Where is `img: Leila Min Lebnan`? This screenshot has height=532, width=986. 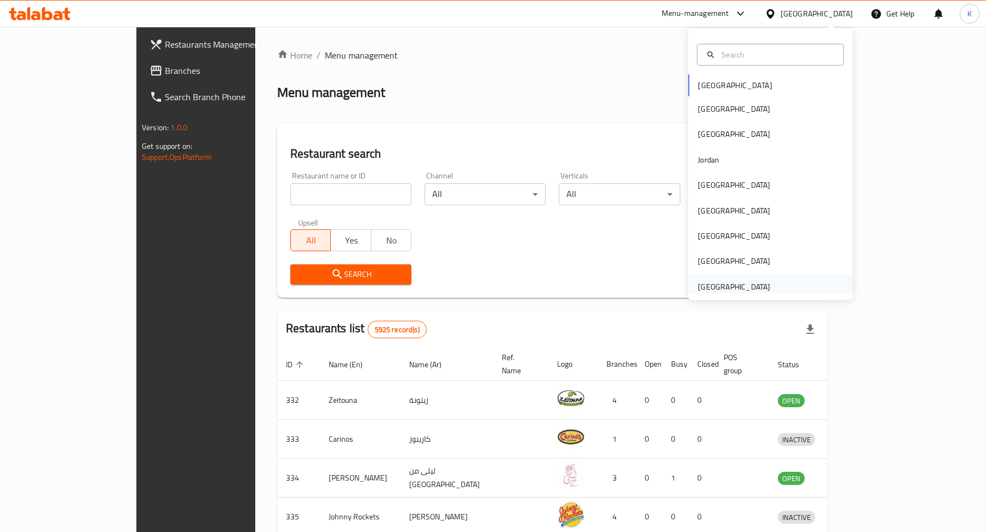 img: Leila Min Lebnan is located at coordinates (571, 476).